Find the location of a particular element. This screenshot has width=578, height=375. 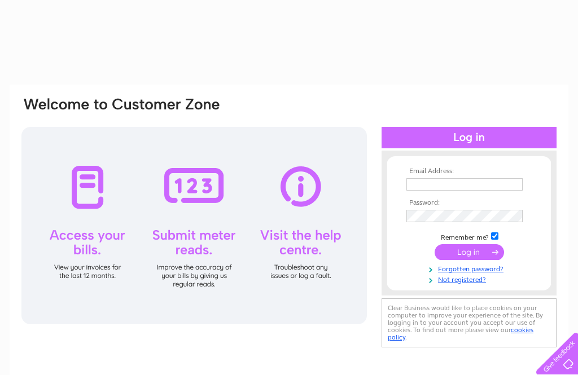

a: Forgotten password? is located at coordinates (470, 268).